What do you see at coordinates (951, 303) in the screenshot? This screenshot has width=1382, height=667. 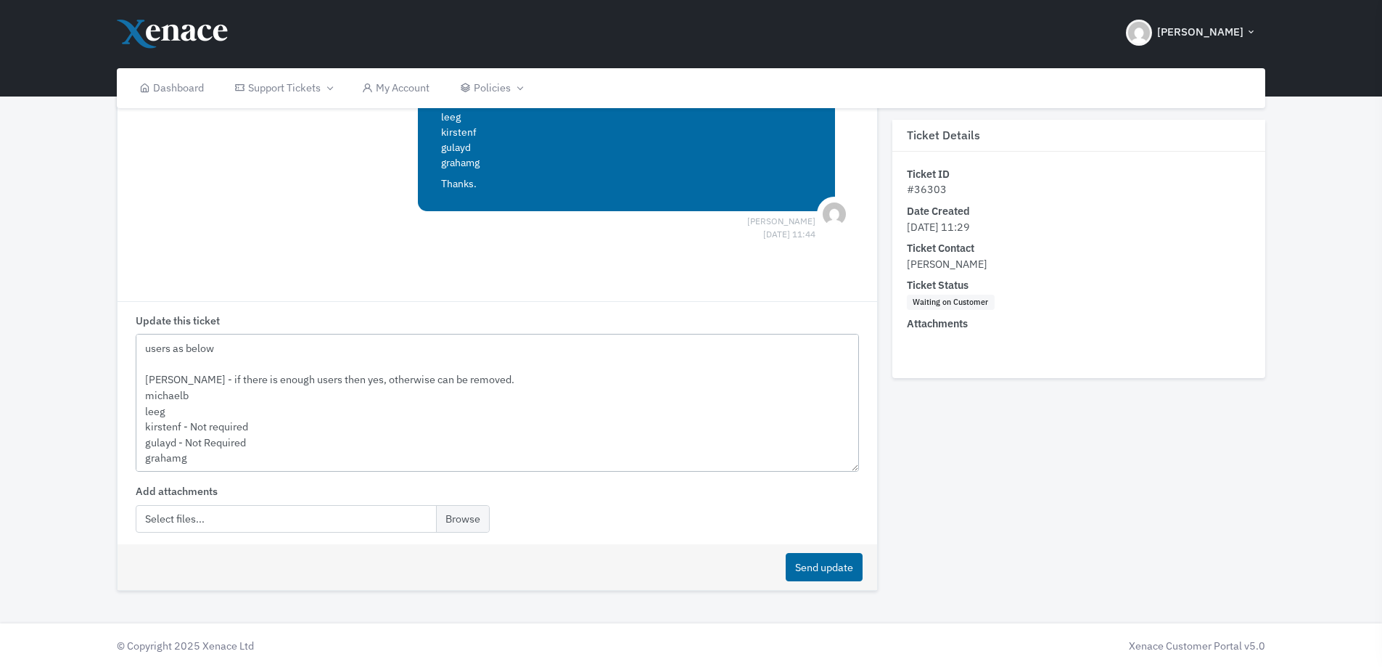 I see `span: Waiting on Customer` at bounding box center [951, 303].